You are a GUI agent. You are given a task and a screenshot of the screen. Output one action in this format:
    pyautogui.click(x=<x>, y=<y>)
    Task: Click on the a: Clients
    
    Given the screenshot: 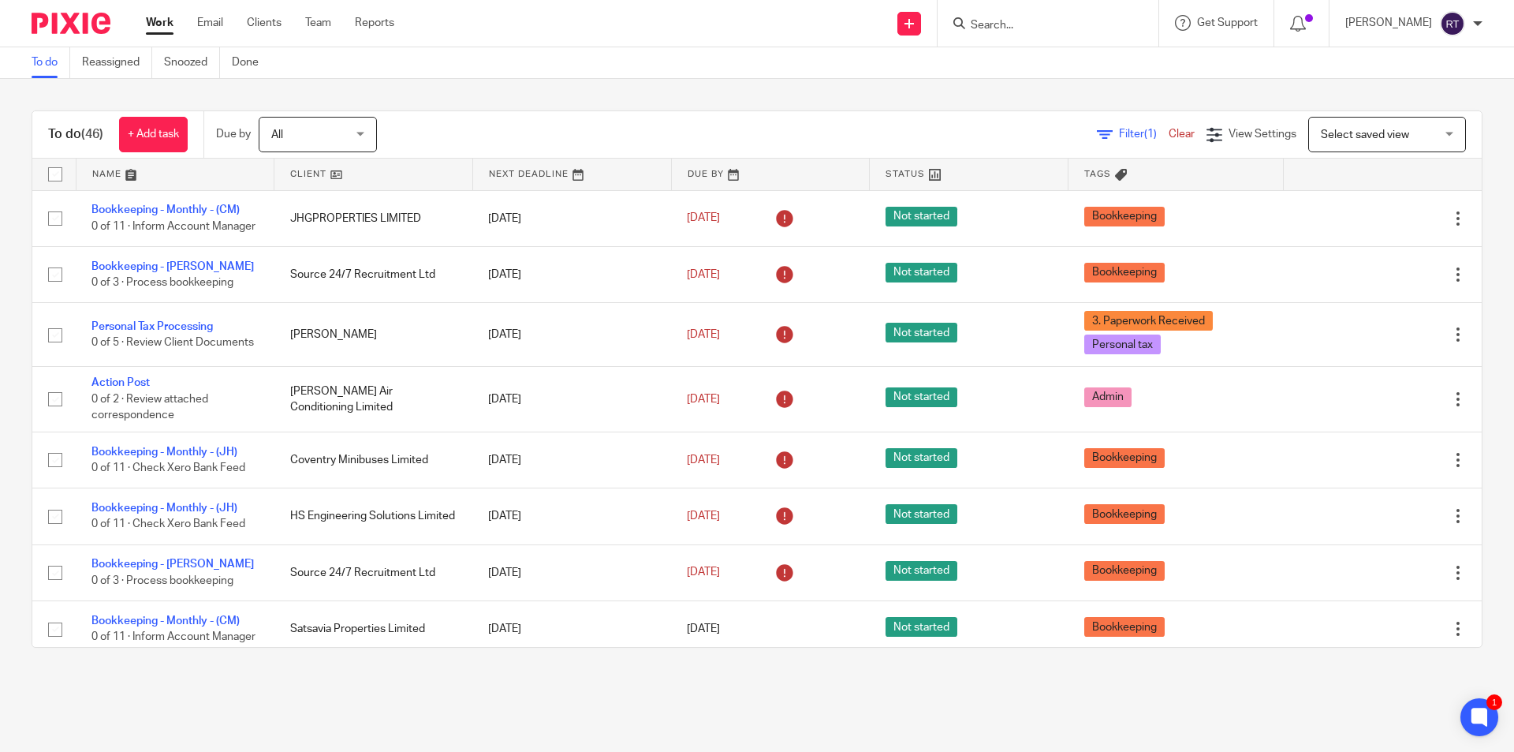 What is the action you would take?
    pyautogui.click(x=264, y=23)
    